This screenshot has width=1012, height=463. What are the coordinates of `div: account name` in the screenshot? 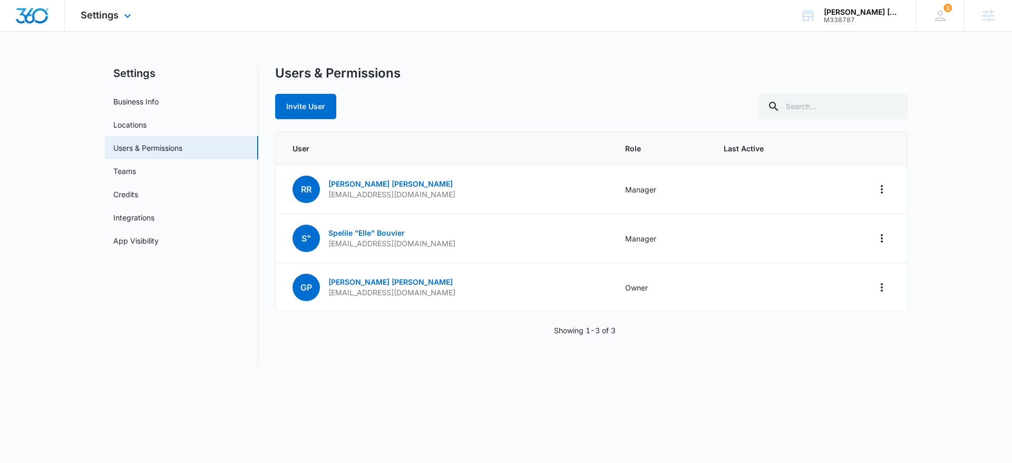 It's located at (863, 12).